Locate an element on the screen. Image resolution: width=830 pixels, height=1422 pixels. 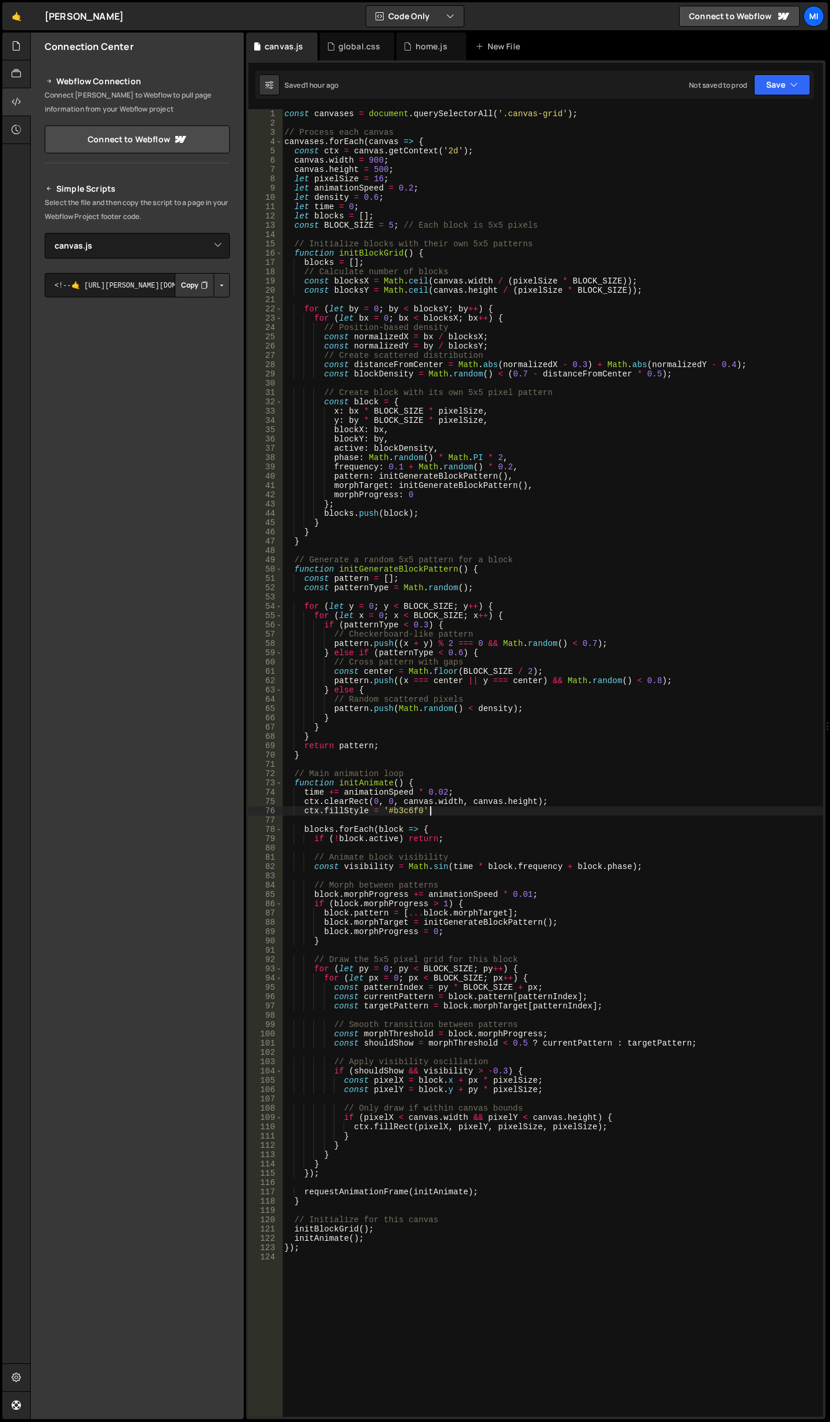
div: 15 is located at coordinates (265, 244).